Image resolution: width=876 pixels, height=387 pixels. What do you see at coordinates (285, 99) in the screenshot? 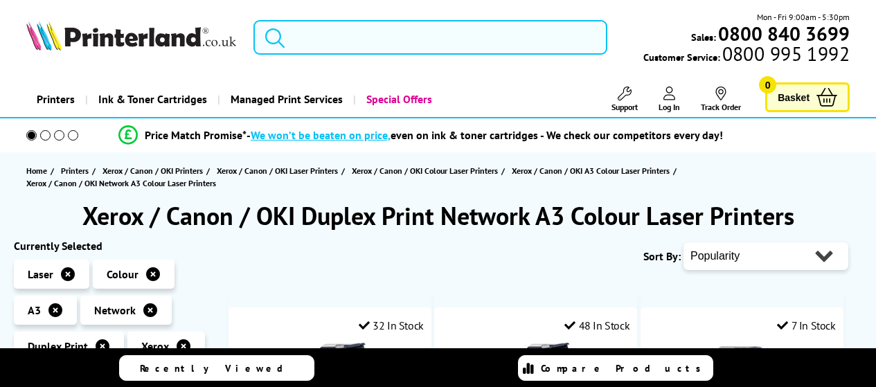
I see `a: Managed Print Services` at bounding box center [285, 99].